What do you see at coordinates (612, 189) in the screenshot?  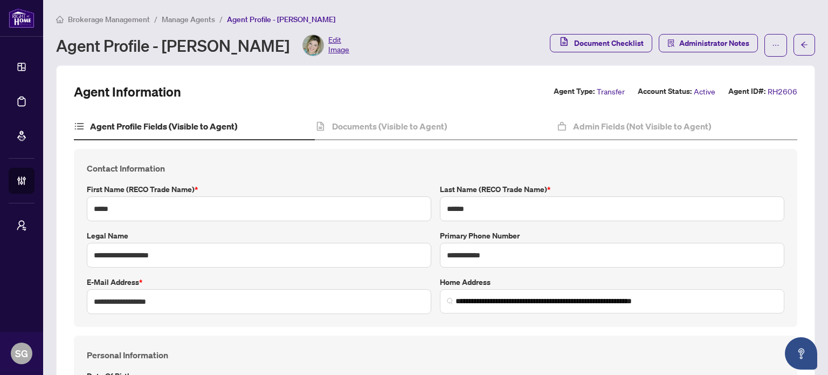 I see `label: Last Name (RECO Trade Name)` at bounding box center [612, 189].